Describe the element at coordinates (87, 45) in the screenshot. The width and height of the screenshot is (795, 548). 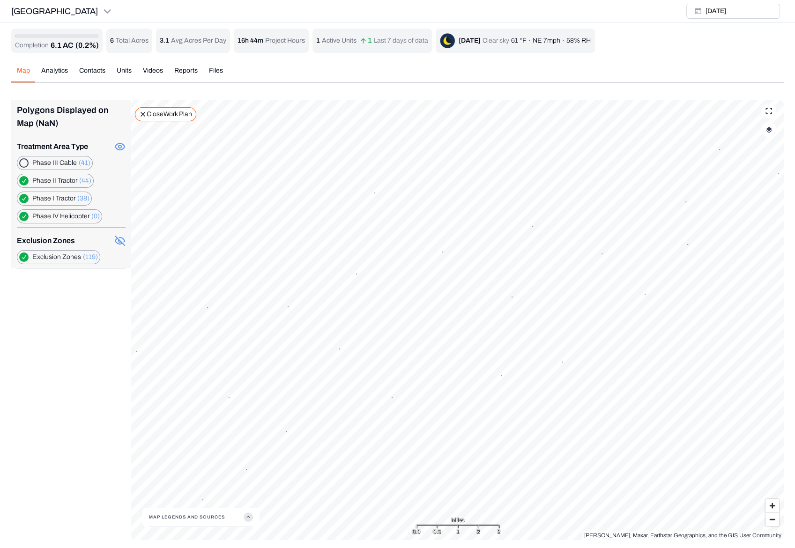
I see `p: (0.2%)` at that location.